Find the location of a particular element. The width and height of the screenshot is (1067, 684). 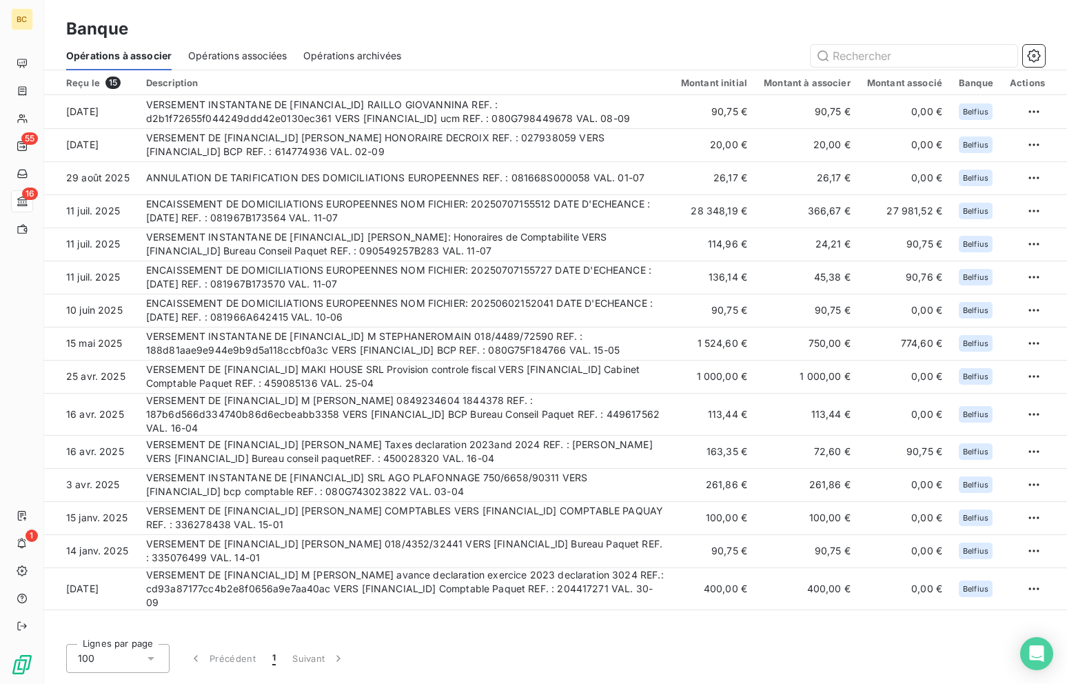

td: 27 981,52 € is located at coordinates (904, 211).